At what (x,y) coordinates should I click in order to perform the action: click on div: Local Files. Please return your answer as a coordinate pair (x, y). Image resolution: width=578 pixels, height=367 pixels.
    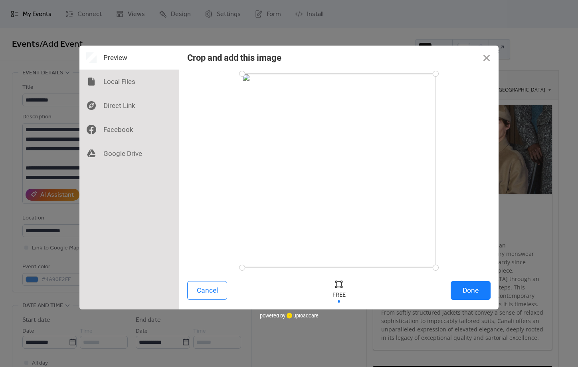
    Looking at the image, I should click on (129, 81).